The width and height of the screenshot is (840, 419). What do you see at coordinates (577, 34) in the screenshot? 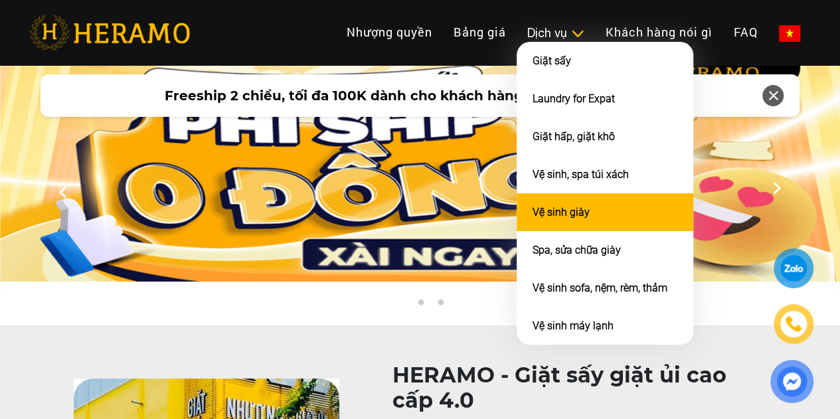
I see `img: subToggleIcon` at bounding box center [577, 34].